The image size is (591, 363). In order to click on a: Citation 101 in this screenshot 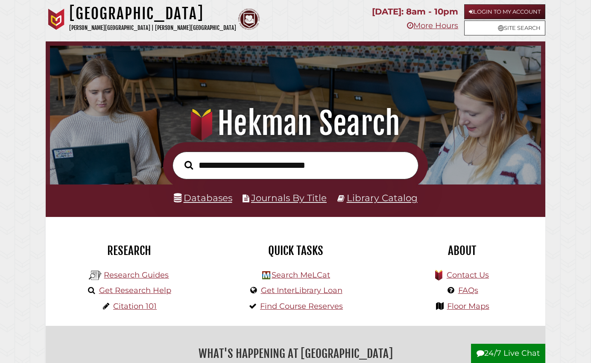, I will do `click(135, 306)`.